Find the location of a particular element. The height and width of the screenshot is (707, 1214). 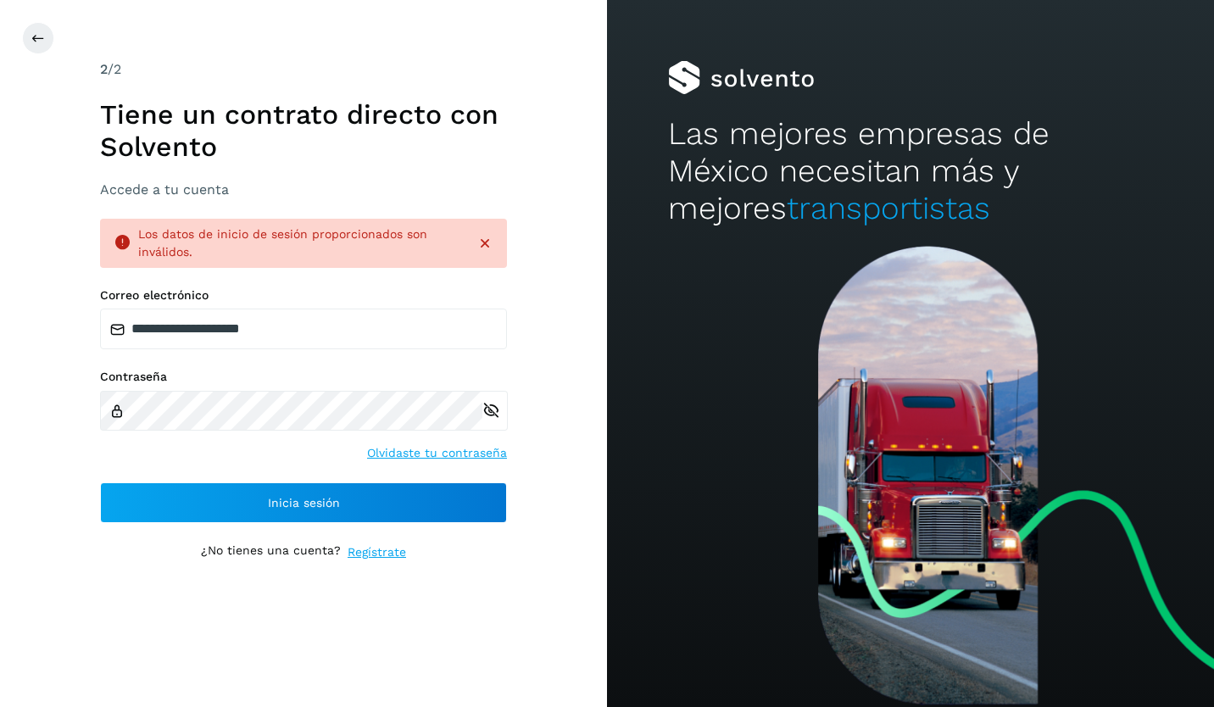

label: Contraseña is located at coordinates (304, 377).